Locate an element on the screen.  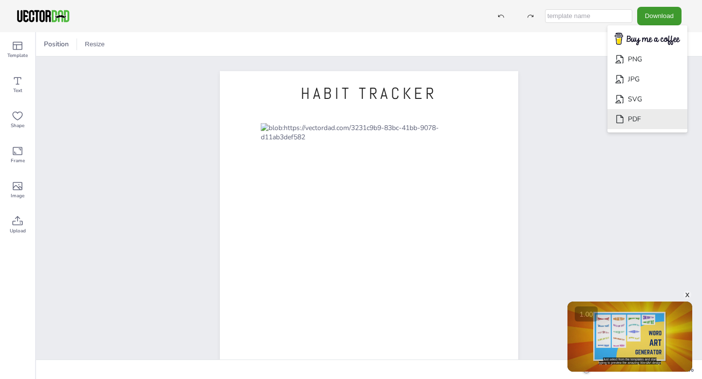
span: Image is located at coordinates (18, 196).